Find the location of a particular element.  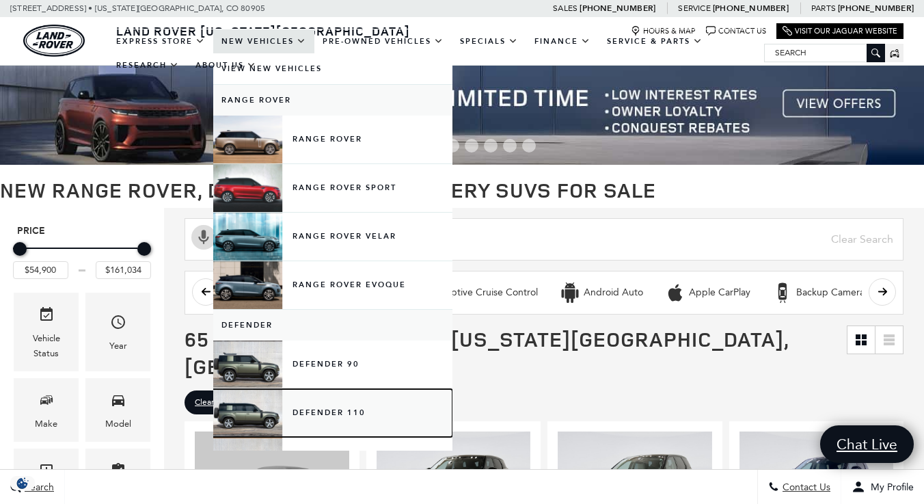

input: Maximum is located at coordinates (123, 270).